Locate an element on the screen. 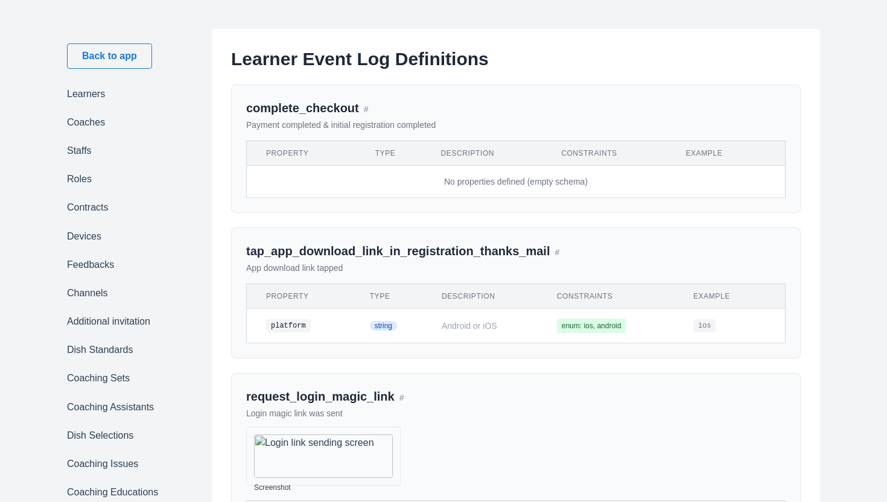  span: string is located at coordinates (383, 326).